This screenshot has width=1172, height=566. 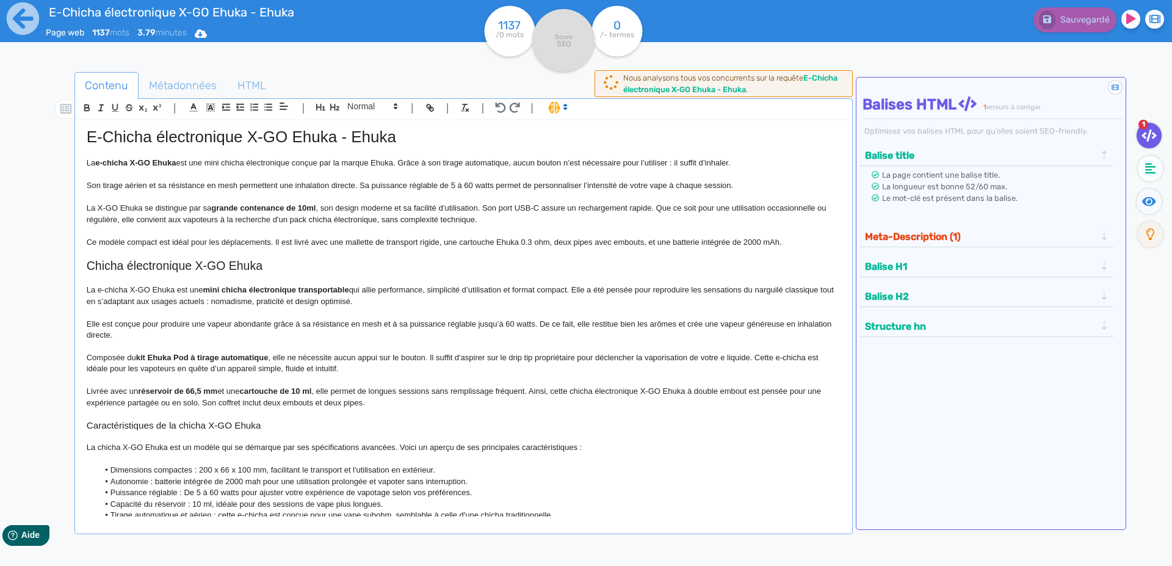 I want to click on li: Dimensions compactes : 200 x 66 x 100 mm, facilitant le transport et l'utilisation en extérieur., so click(x=469, y=470).